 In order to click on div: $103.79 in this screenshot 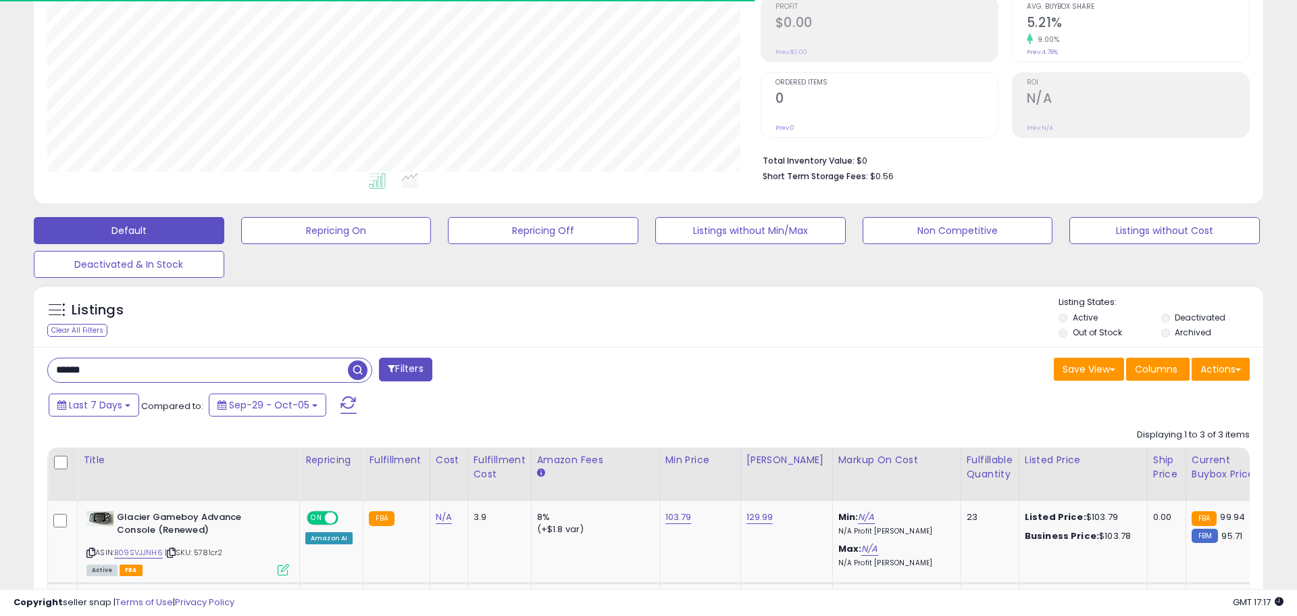, I will do `click(1081, 517)`.